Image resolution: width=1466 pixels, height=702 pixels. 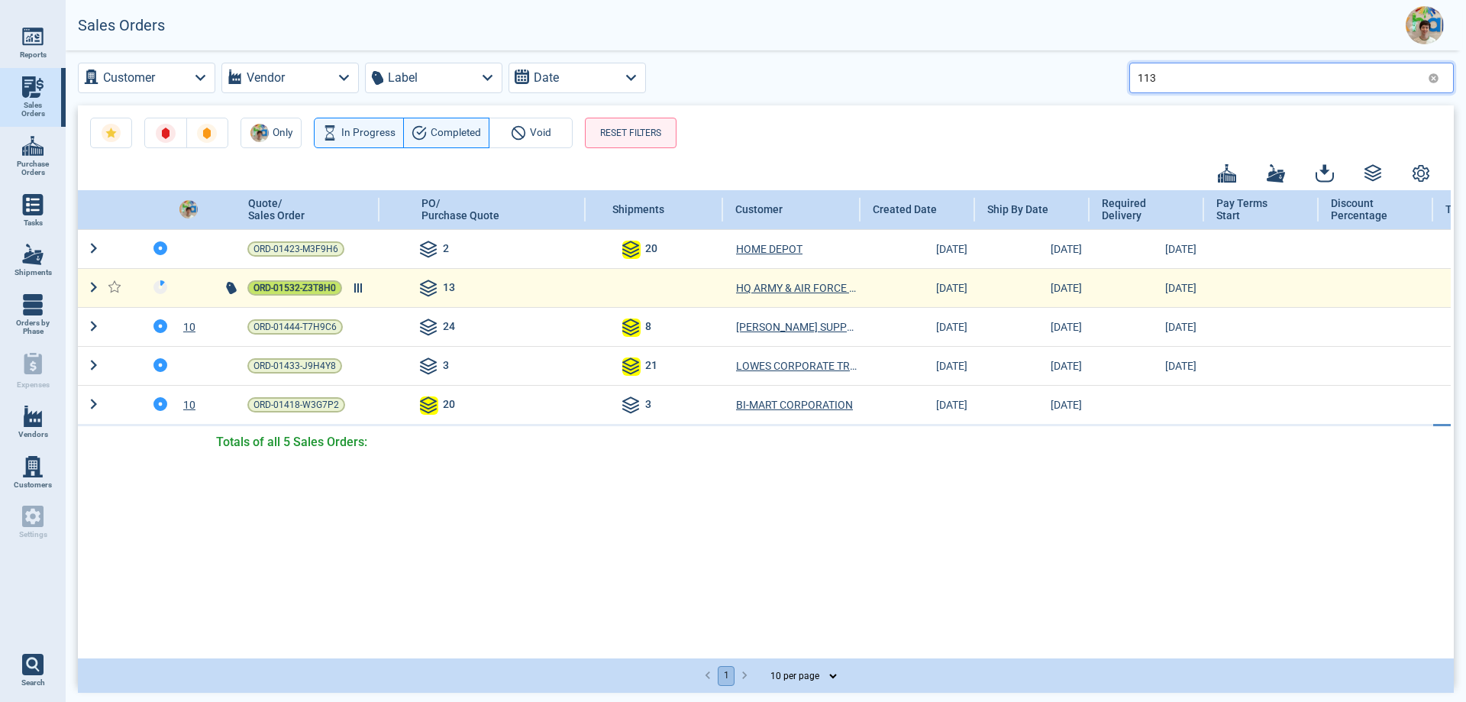 I want to click on span: ORD-01532-Z3T8H0, so click(x=295, y=288).